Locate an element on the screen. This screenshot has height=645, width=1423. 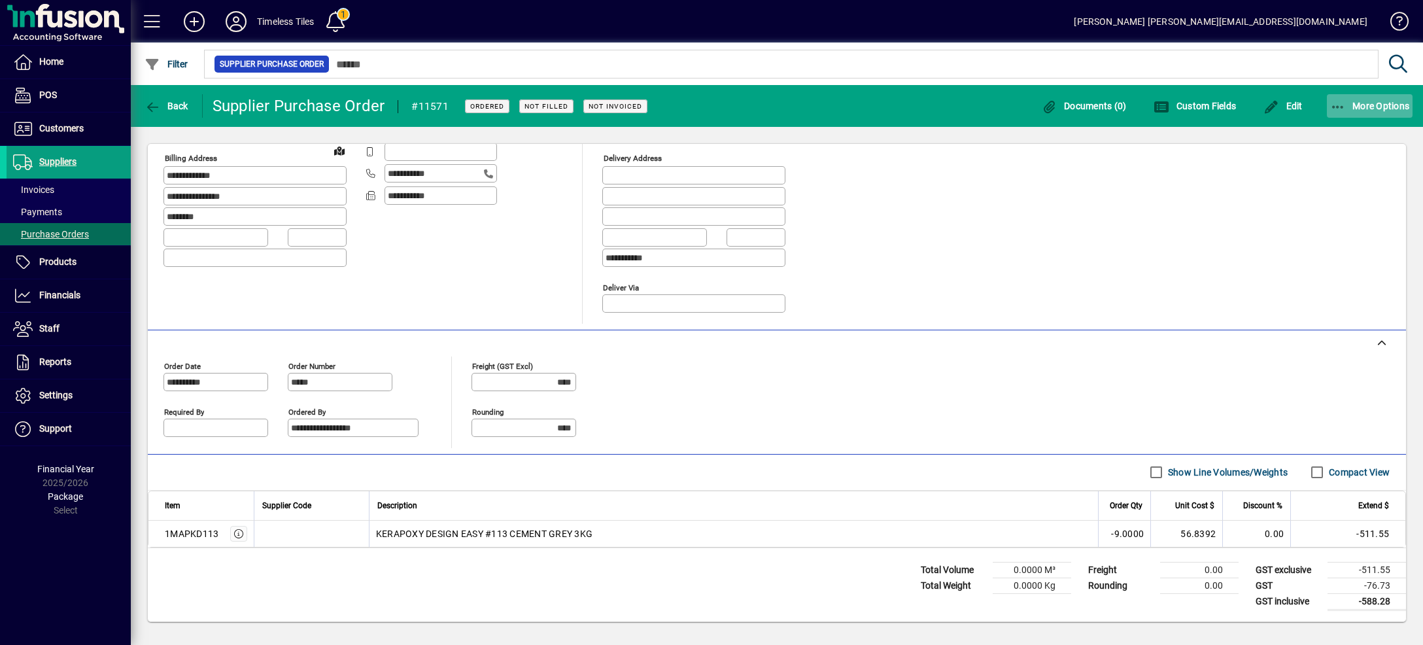
button: Filter is located at coordinates (166, 64).